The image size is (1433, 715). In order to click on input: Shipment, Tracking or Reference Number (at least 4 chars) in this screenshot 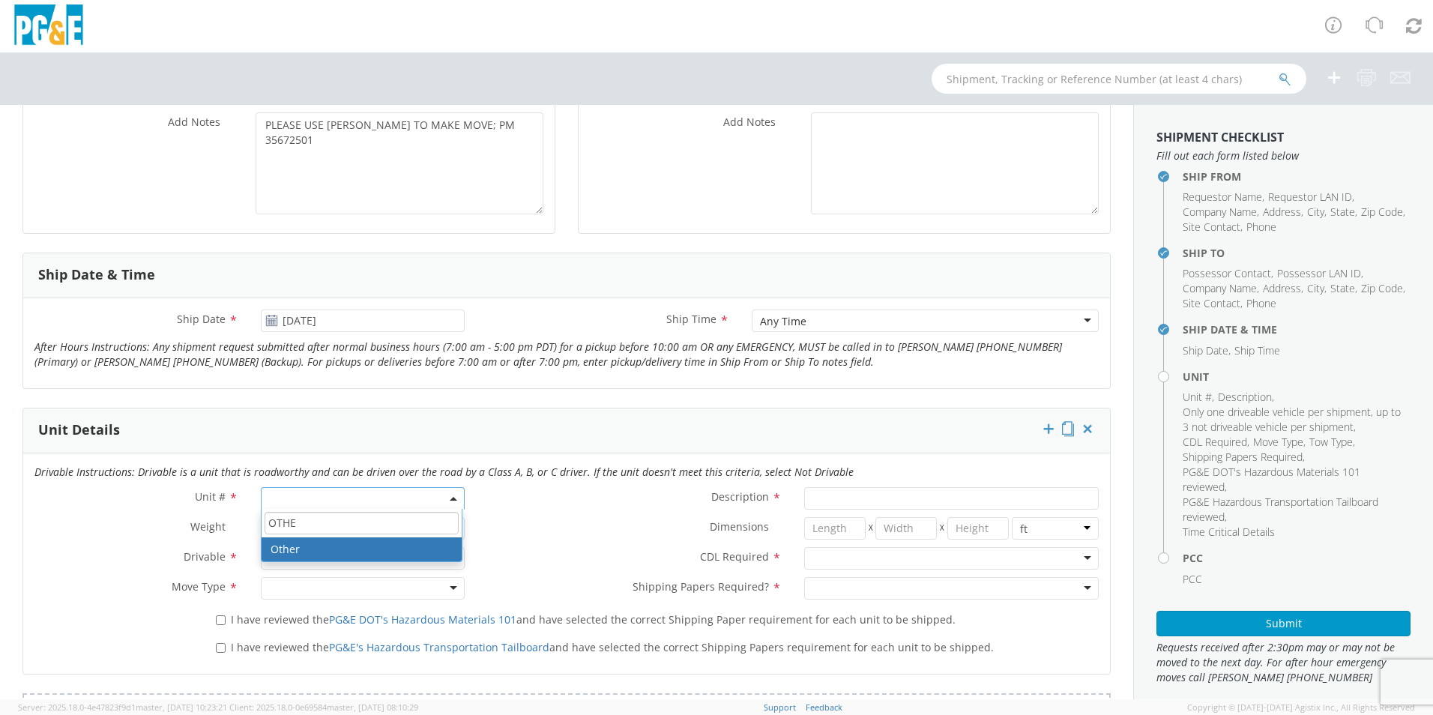, I will do `click(1119, 79)`.